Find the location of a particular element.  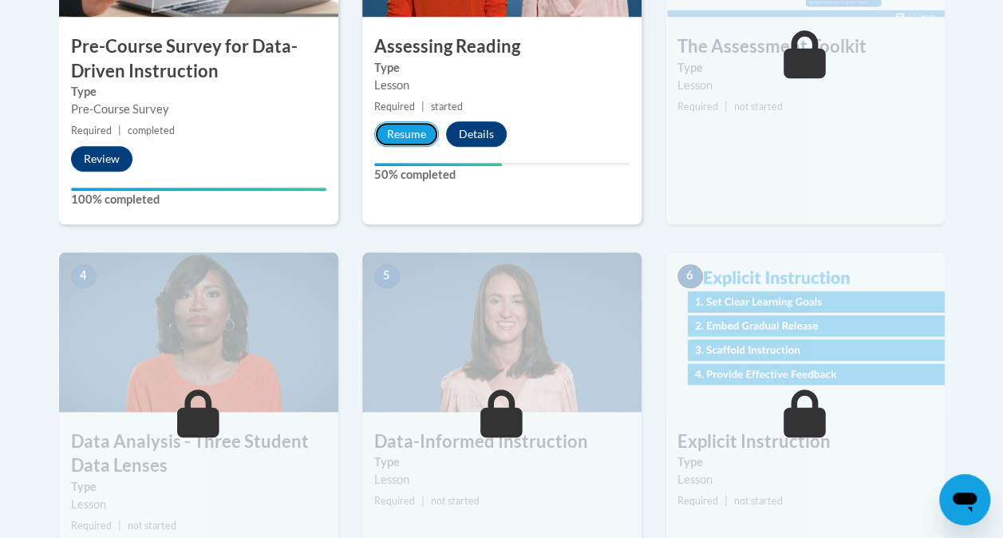

h3: Assessing Reading is located at coordinates (502, 46).